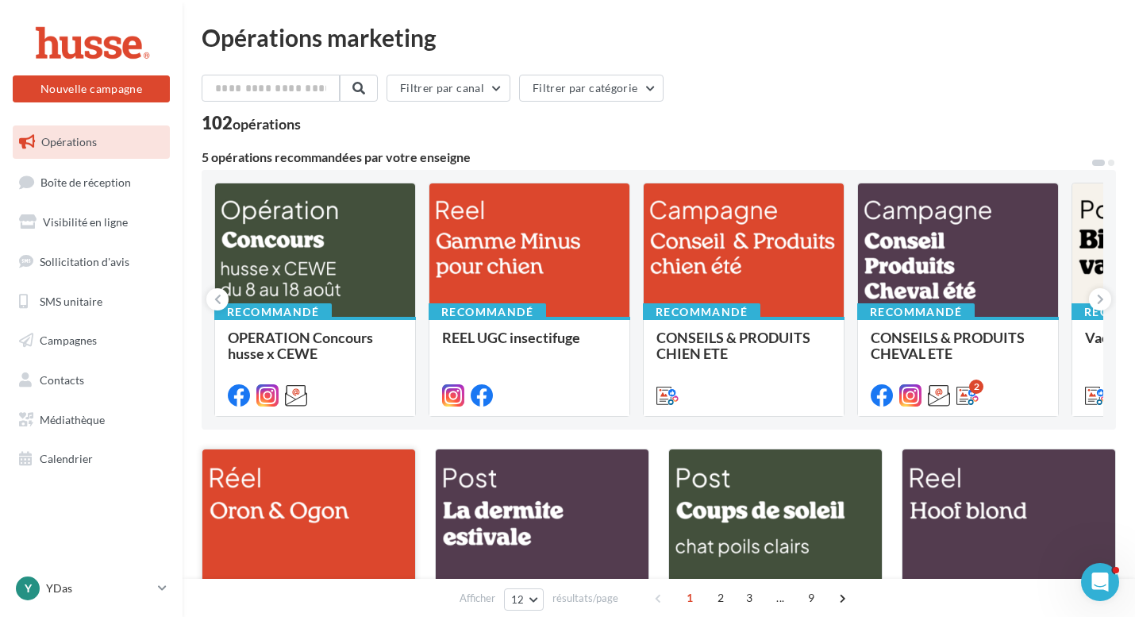 The image size is (1135, 617). I want to click on div: opérations, so click(267, 124).